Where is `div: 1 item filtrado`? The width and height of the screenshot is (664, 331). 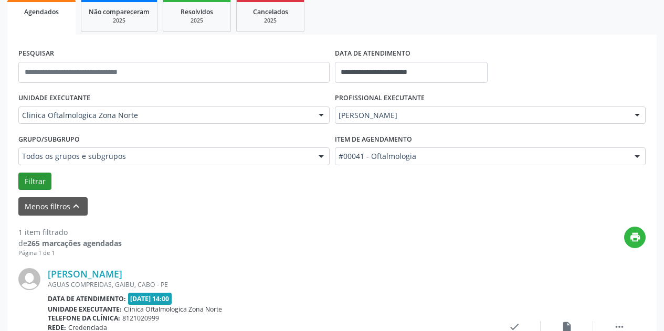 div: 1 item filtrado is located at coordinates (70, 232).